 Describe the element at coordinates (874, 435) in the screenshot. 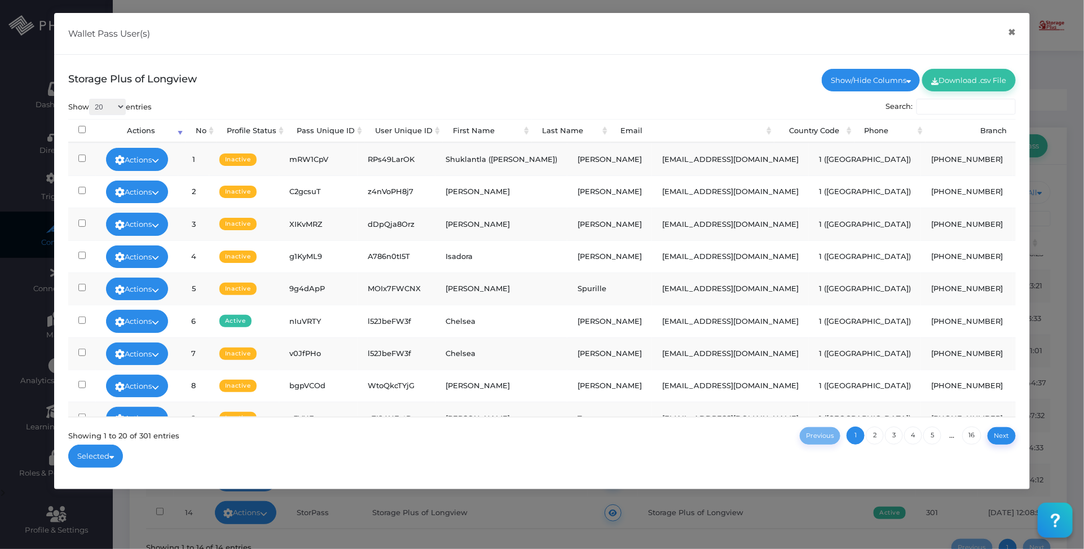

I see `a: 2` at that location.